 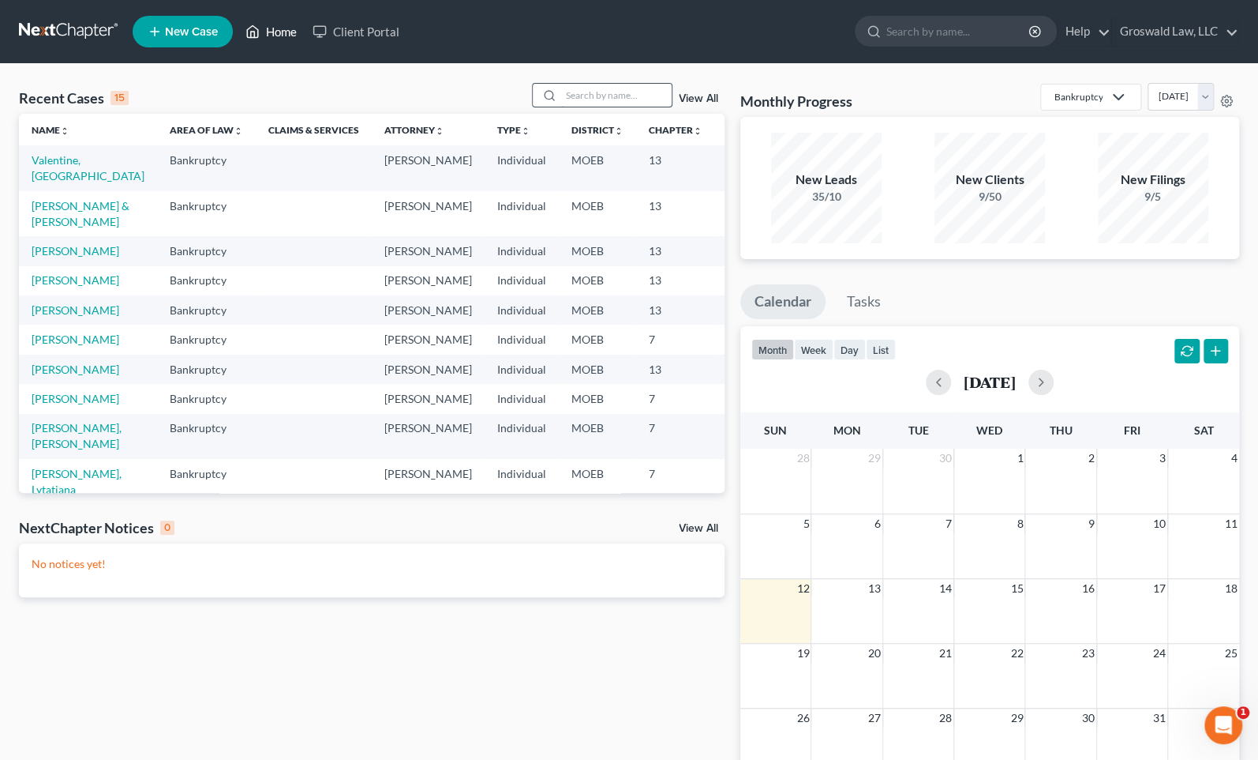 I want to click on span: 11, so click(x=1232, y=523).